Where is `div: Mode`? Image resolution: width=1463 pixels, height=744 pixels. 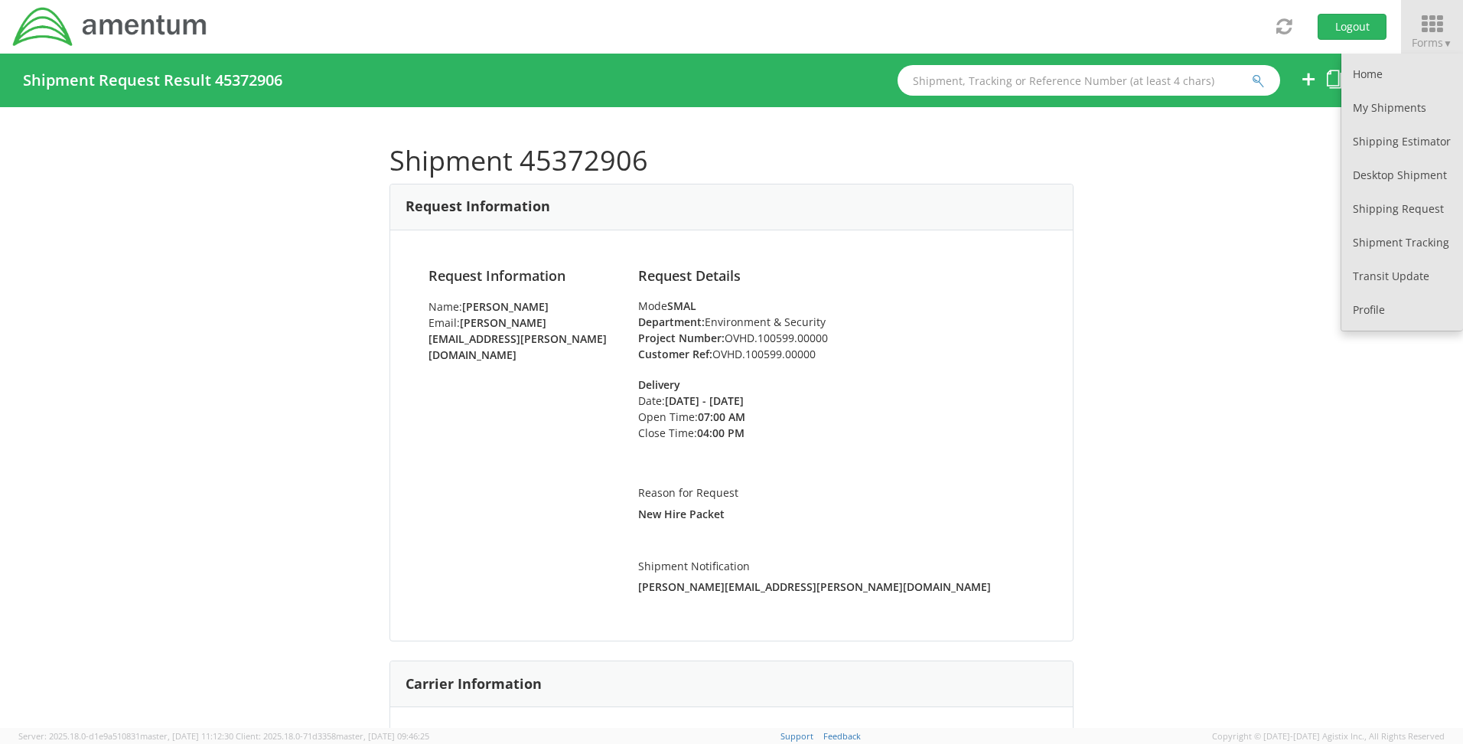 div: Mode is located at coordinates (836, 306).